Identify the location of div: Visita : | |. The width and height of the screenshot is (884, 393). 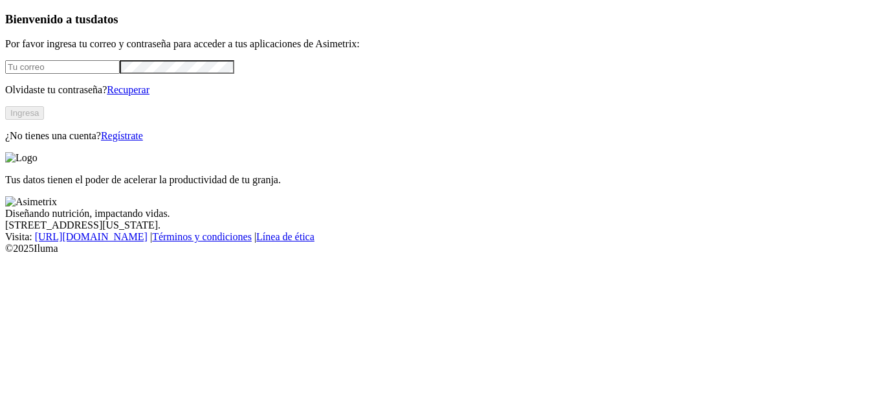
(442, 237).